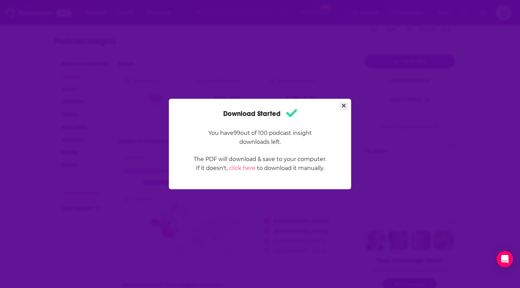  I want to click on div: Open Intercom Messenger, so click(505, 259).